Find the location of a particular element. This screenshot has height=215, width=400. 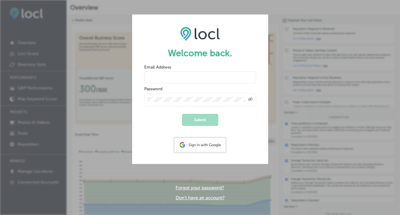

label: Email Address is located at coordinates (158, 67).